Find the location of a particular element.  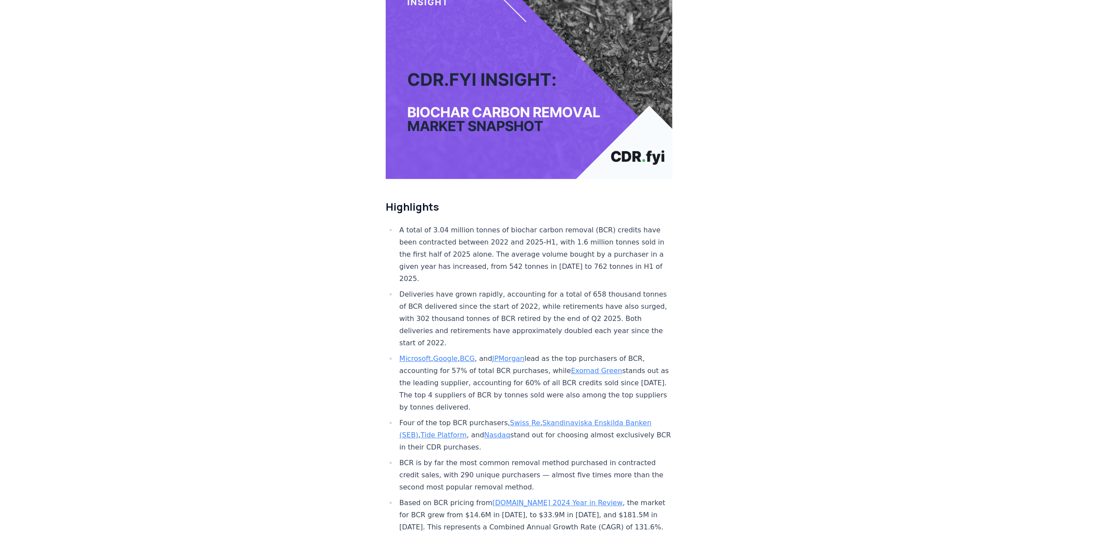

li: Deliveries have grown rapidly, accounting for a total of 658 thousand tonnes of BCR delivered sin... is located at coordinates (535, 319).